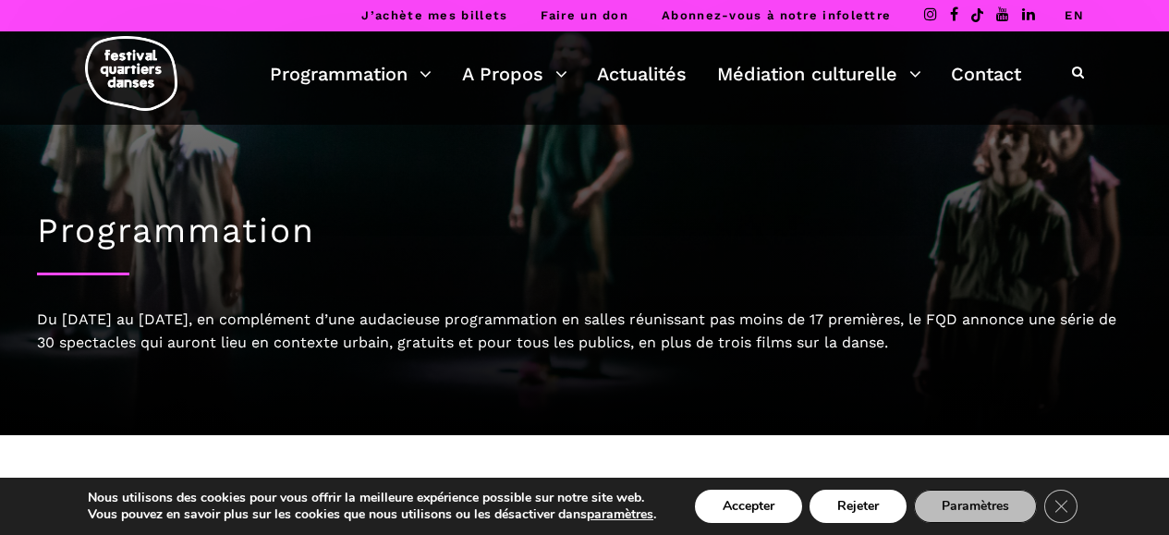 Image resolution: width=1169 pixels, height=535 pixels. What do you see at coordinates (620, 515) in the screenshot?
I see `button: paramètres` at bounding box center [620, 515].